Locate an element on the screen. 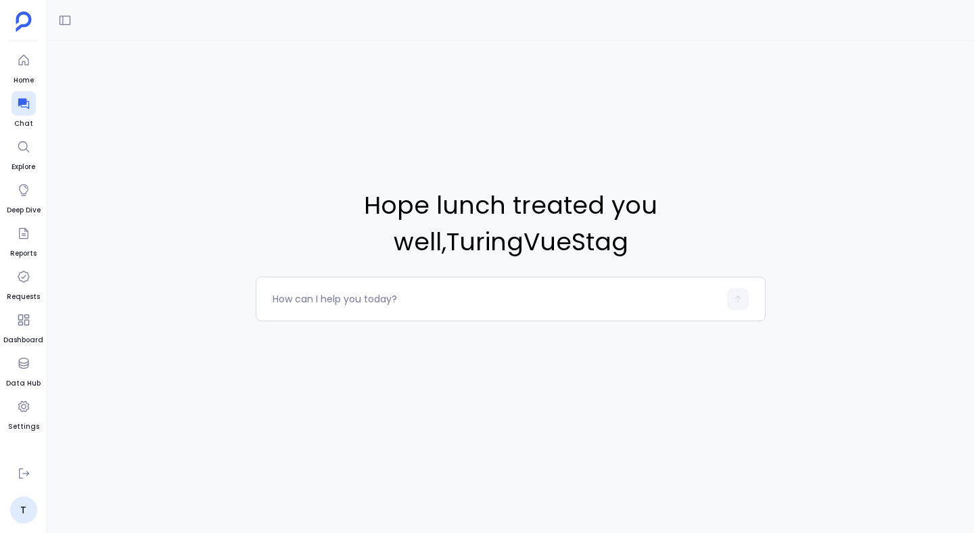 The width and height of the screenshot is (974, 533). img: petavue logo is located at coordinates (24, 22).